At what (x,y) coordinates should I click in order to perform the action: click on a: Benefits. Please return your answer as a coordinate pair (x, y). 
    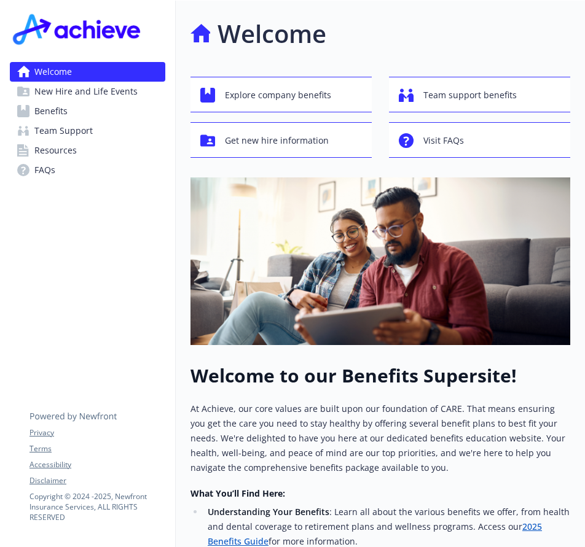
    Looking at the image, I should click on (87, 111).